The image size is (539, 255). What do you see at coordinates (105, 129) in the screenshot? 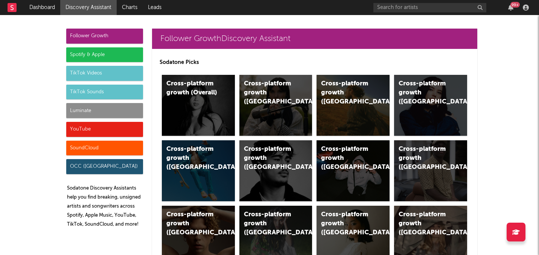
I see `div: YouTube` at bounding box center [105, 129].